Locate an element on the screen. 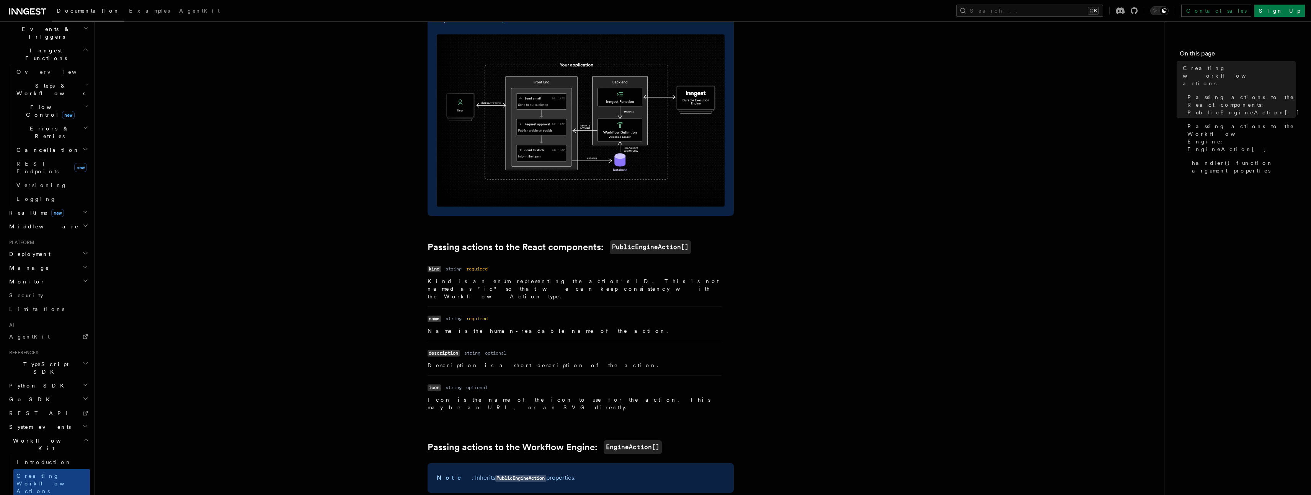  span: Passing actions to the Workflow Engine: EngineAction[] is located at coordinates (1242, 138).